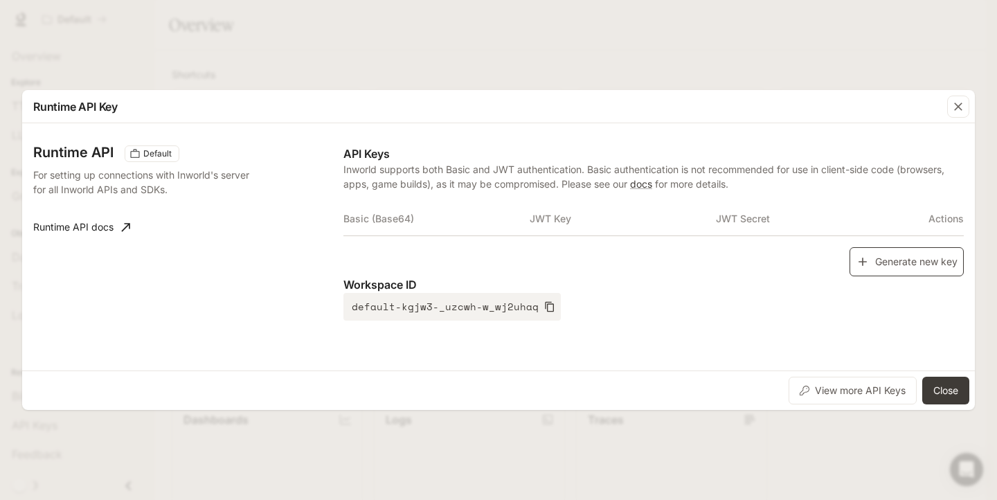  Describe the element at coordinates (82, 227) in the screenshot. I see `a: Runtime API docs` at that location.